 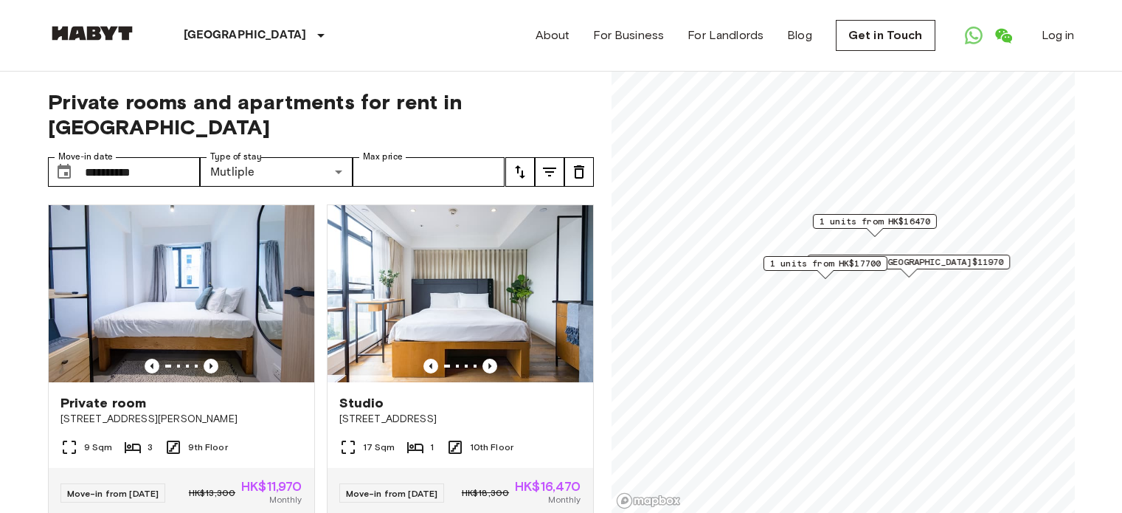 I want to click on label: Type of stay, so click(x=236, y=156).